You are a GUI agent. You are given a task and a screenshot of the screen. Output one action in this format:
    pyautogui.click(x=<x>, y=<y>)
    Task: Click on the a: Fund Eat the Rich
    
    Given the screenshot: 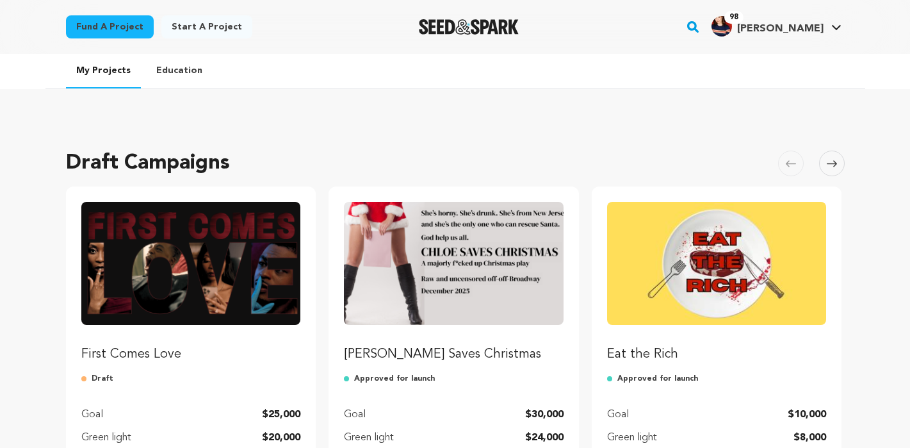 What is the action you would take?
    pyautogui.click(x=717, y=282)
    